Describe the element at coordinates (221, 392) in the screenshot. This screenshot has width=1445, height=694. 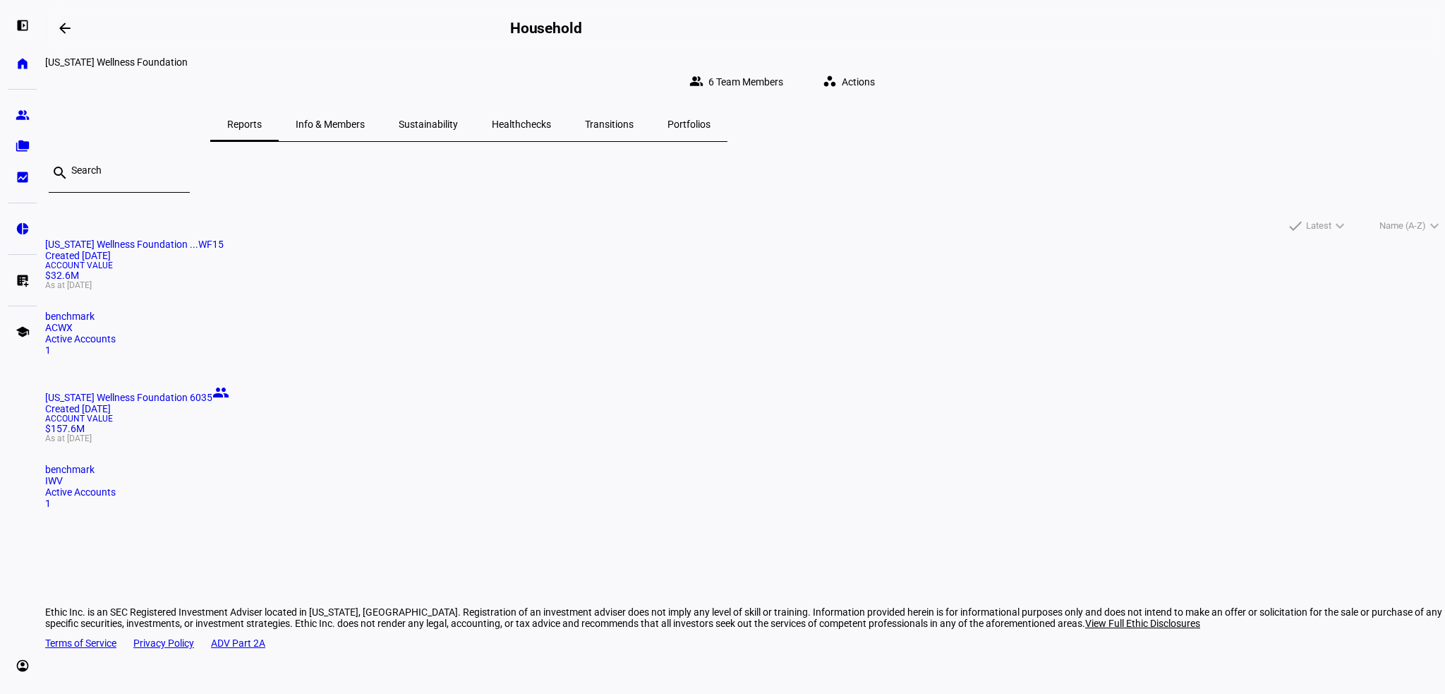
I see `mat-icon: people` at that location.